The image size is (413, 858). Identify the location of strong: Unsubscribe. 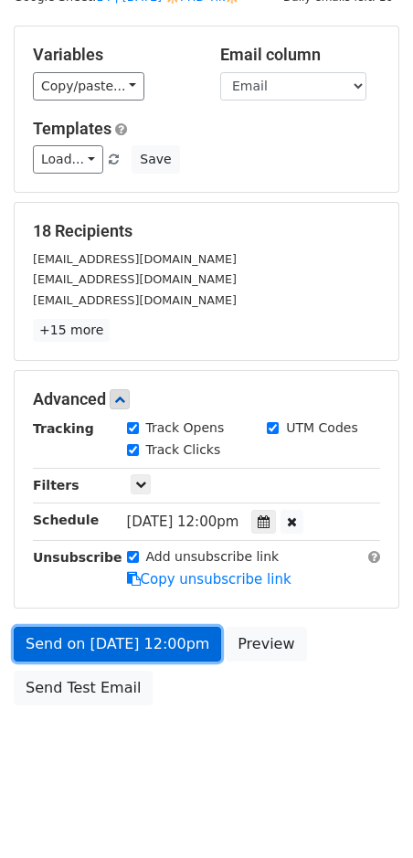
(78, 558).